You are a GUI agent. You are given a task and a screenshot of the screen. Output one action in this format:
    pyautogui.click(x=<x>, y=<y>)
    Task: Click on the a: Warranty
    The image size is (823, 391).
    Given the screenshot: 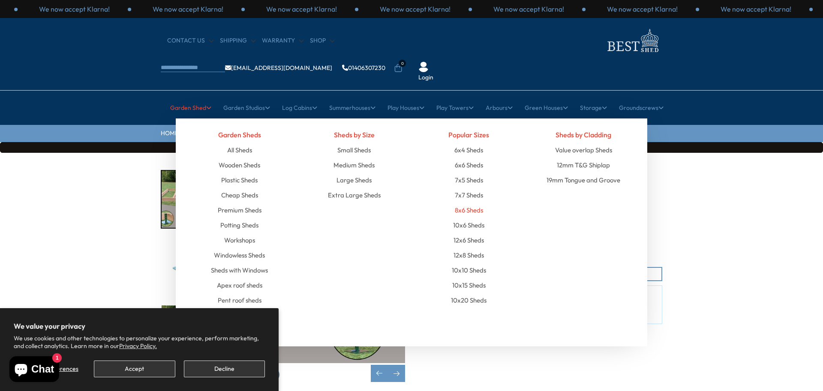 What is the action you would take?
    pyautogui.click(x=283, y=41)
    